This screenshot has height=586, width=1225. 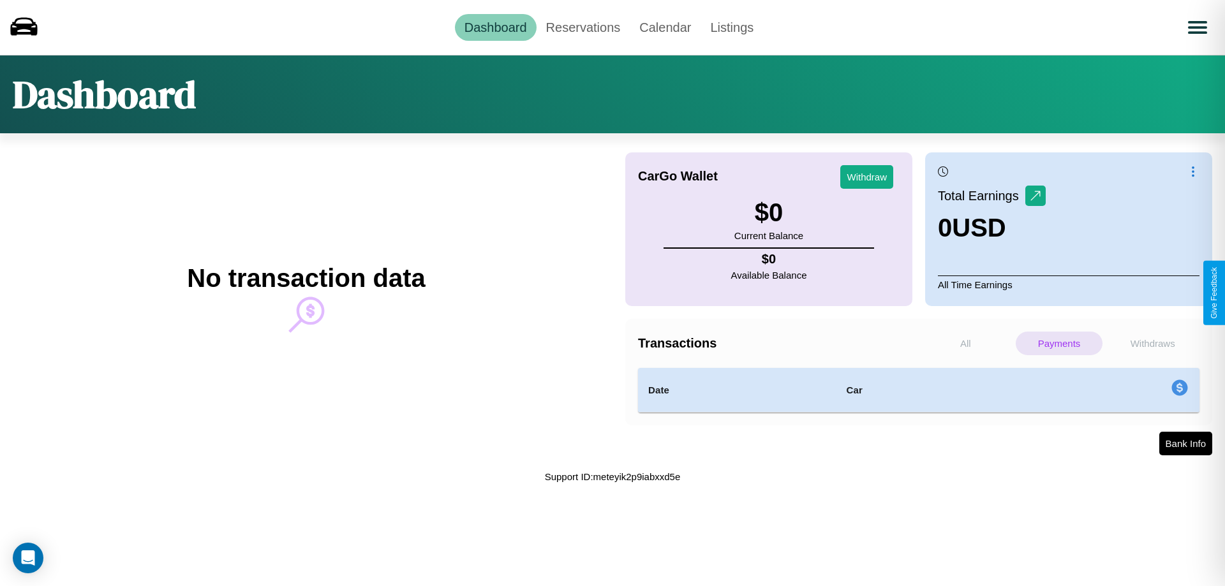 What do you see at coordinates (612, 477) in the screenshot?
I see `p: Support ID: meteyik2p9iabxxd5e` at bounding box center [612, 477].